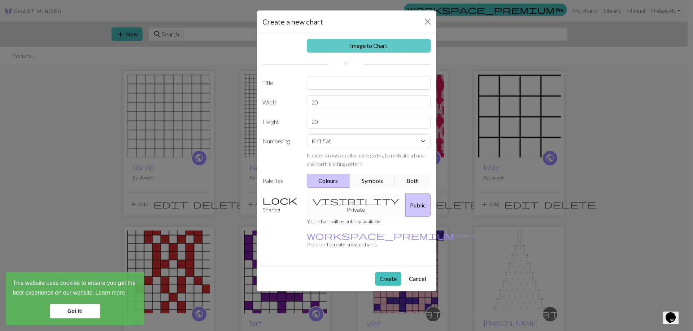 This screenshot has height=331, width=693. Describe the element at coordinates (280, 102) in the screenshot. I see `label: Width` at that location.